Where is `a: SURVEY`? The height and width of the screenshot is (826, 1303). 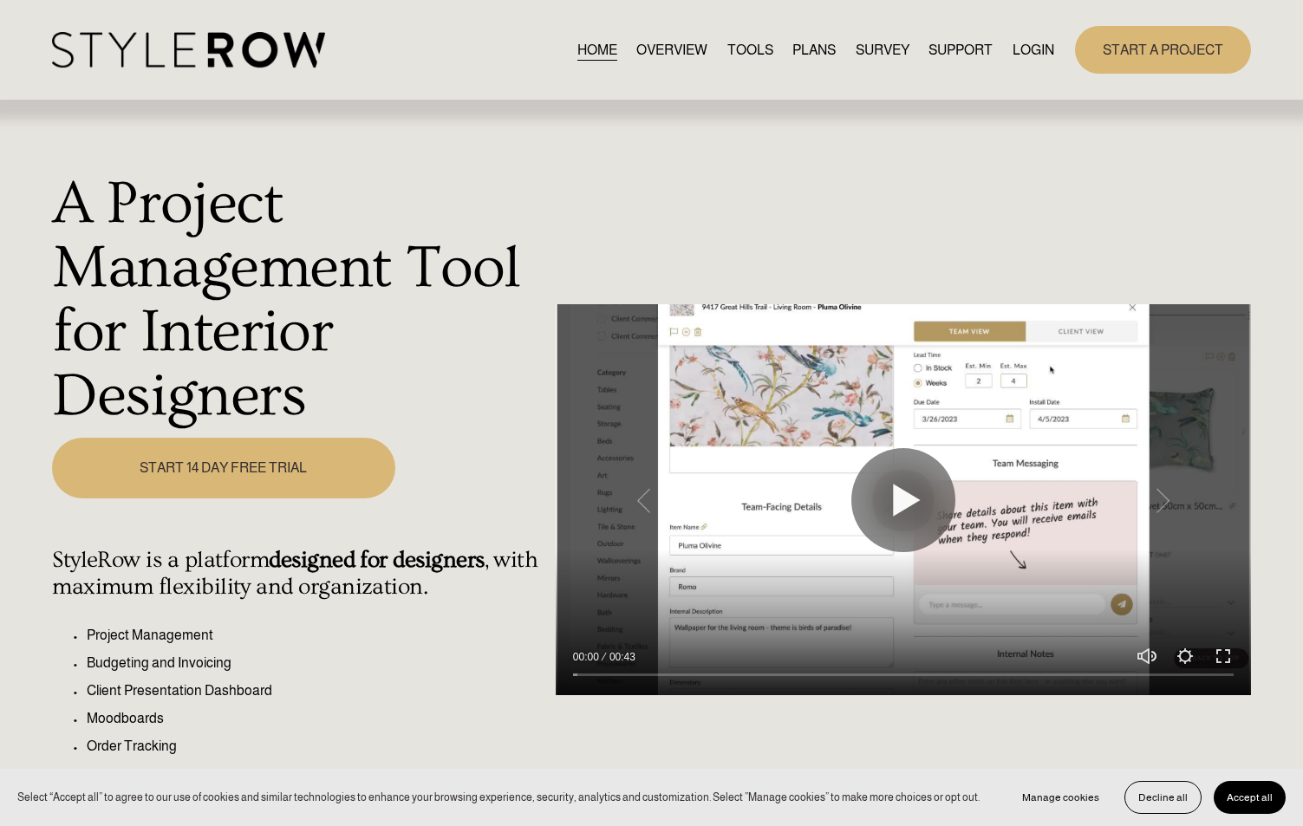 a: SURVEY is located at coordinates (882, 49).